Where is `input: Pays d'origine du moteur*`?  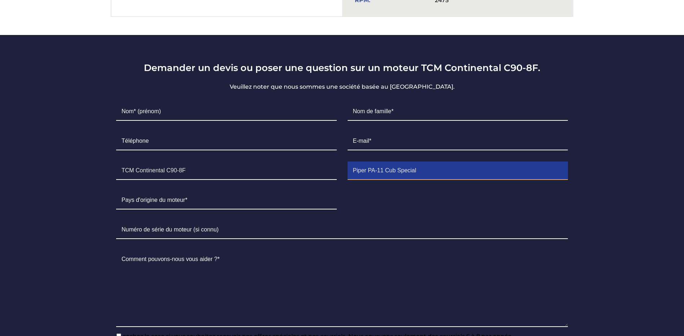
input: Pays d'origine du moteur* is located at coordinates (227, 201).